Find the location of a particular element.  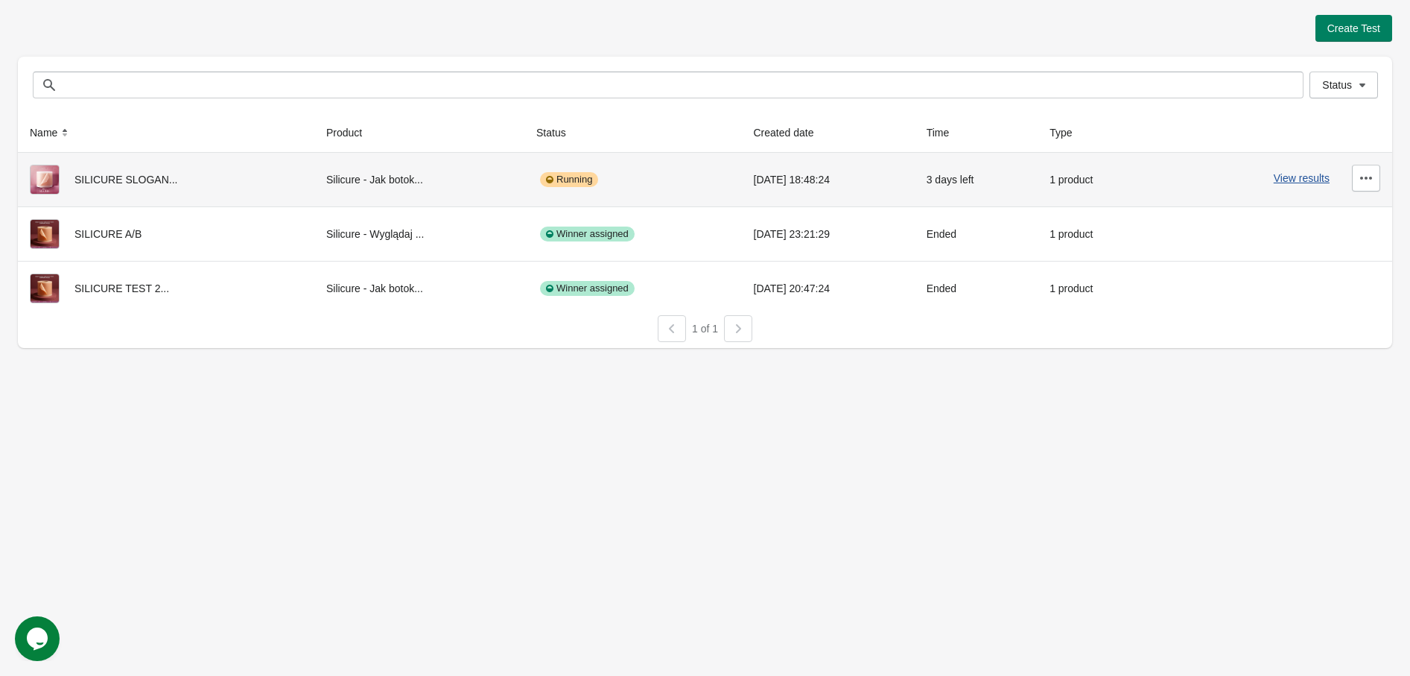

span: SILICURE SLOGAN... is located at coordinates (126, 180).